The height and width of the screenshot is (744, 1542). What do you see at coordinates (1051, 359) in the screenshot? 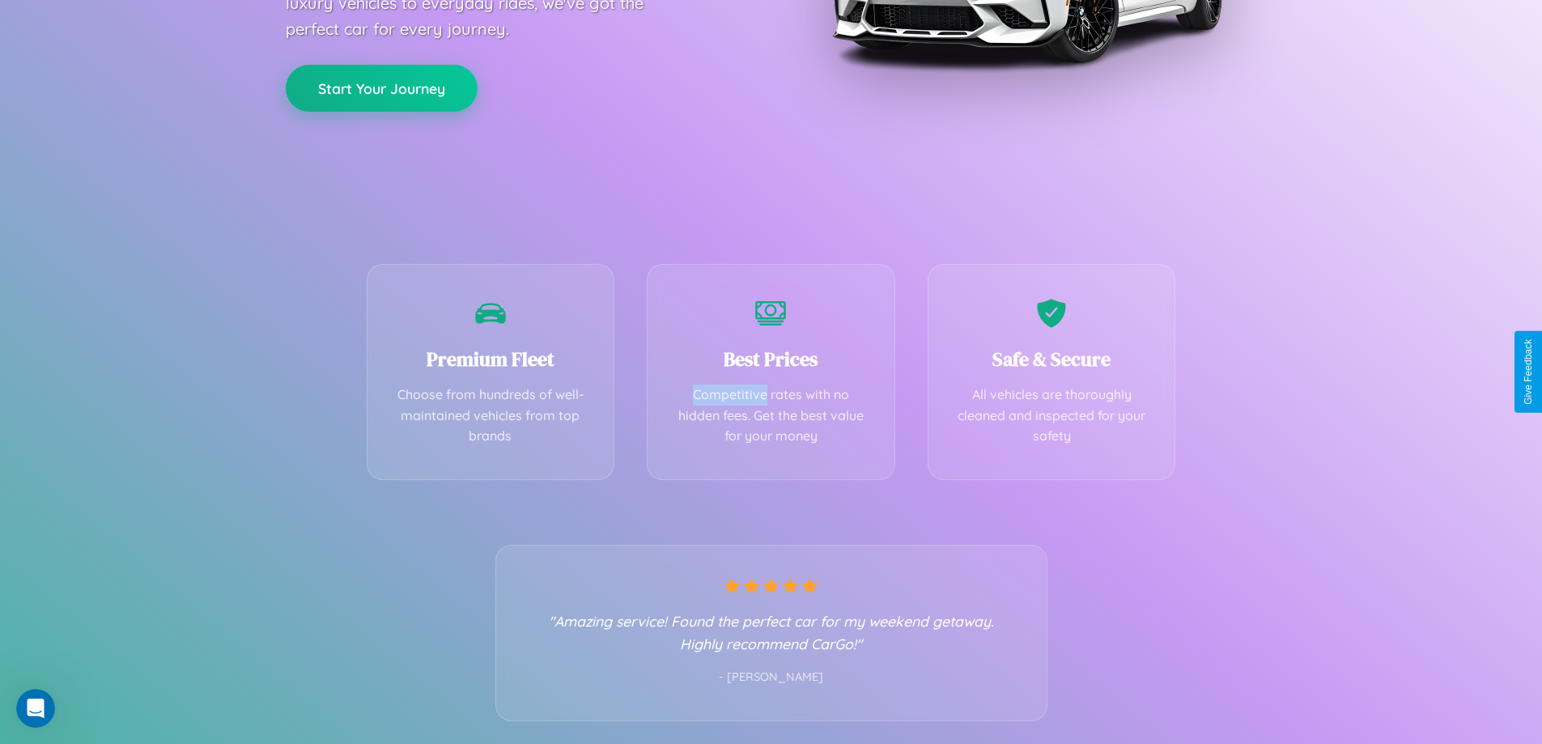
I see `h3: Safe & Secure` at bounding box center [1051, 359].